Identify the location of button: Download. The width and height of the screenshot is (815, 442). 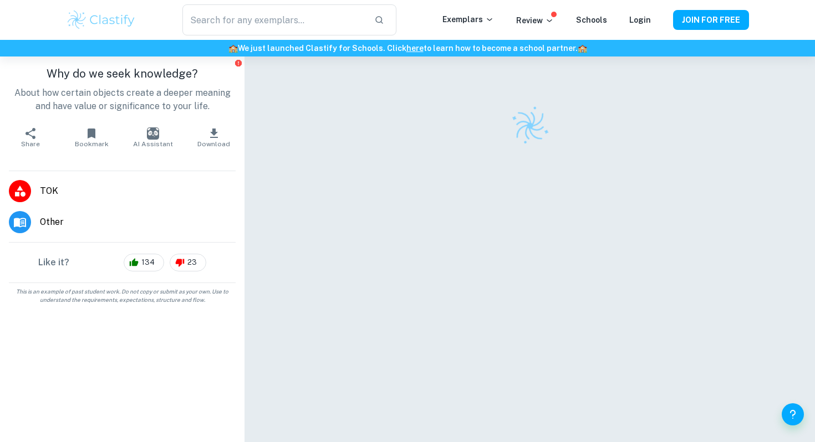
(214, 137).